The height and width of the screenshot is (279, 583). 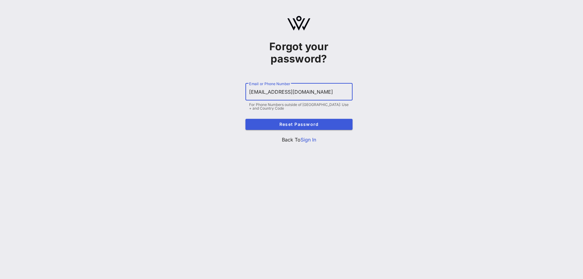 I want to click on button: Reset Password, so click(x=299, y=124).